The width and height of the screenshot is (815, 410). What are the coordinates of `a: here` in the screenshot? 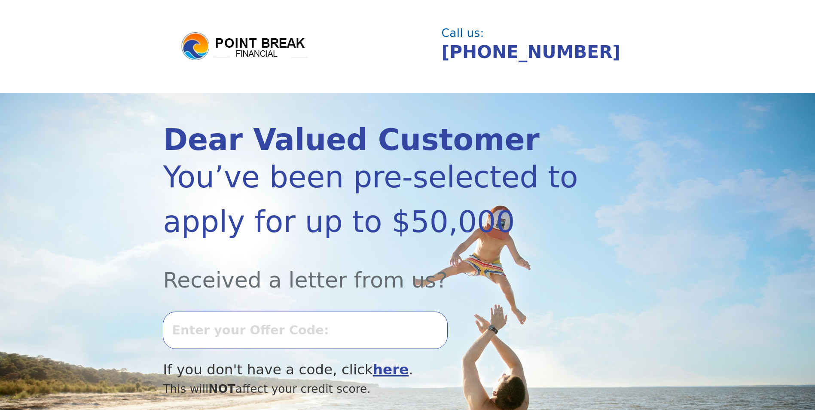 It's located at (391, 369).